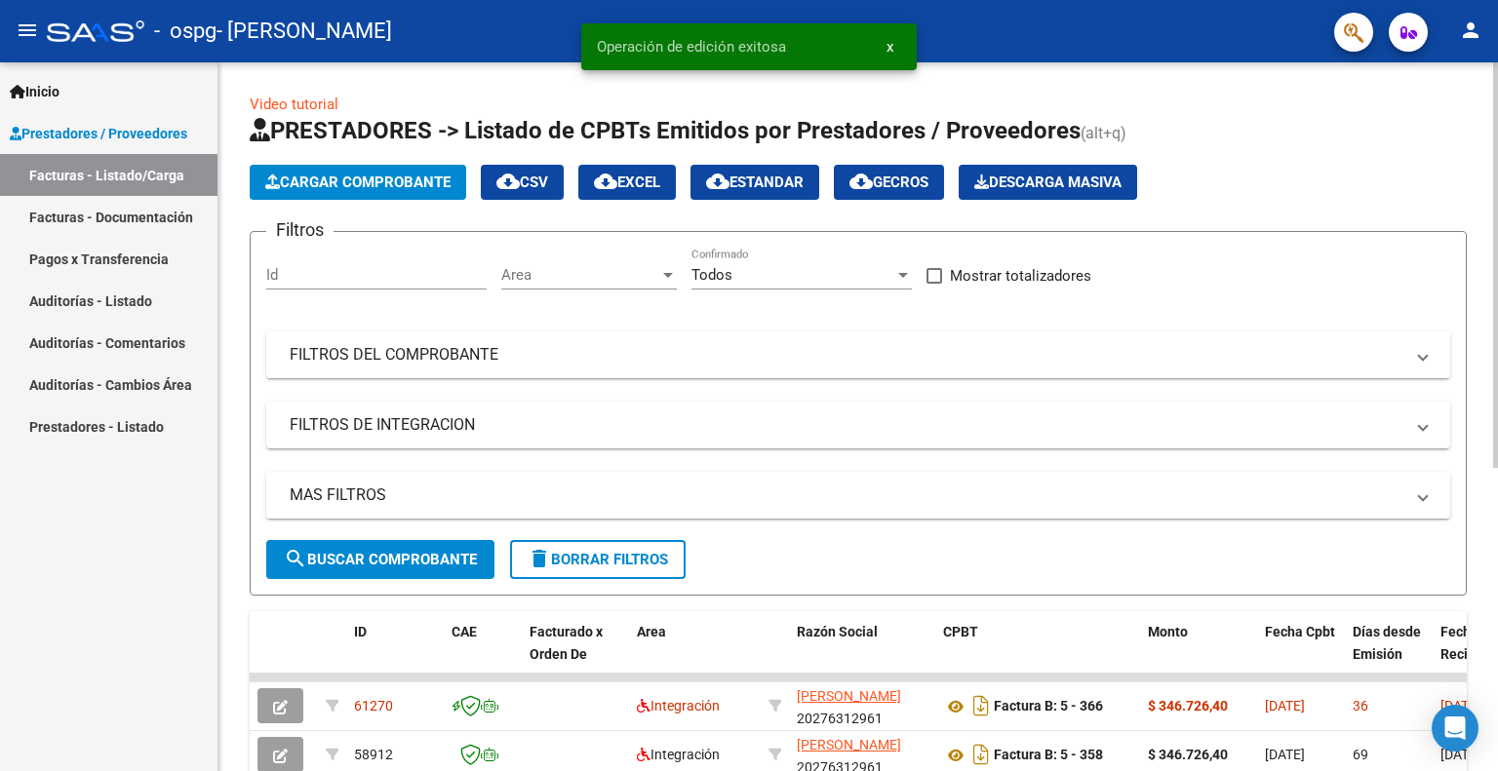 The image size is (1498, 771). What do you see at coordinates (296, 559) in the screenshot?
I see `mat-icon: search` at bounding box center [296, 559].